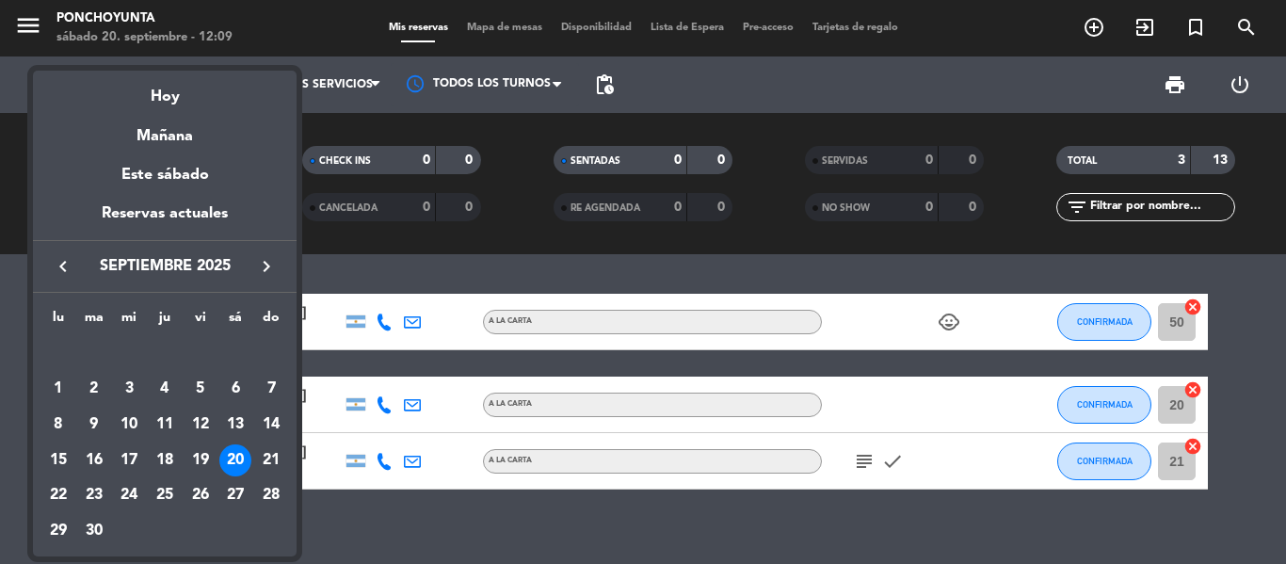 Image resolution: width=1286 pixels, height=564 pixels. Describe the element at coordinates (94, 425) in the screenshot. I see `div: 9` at that location.